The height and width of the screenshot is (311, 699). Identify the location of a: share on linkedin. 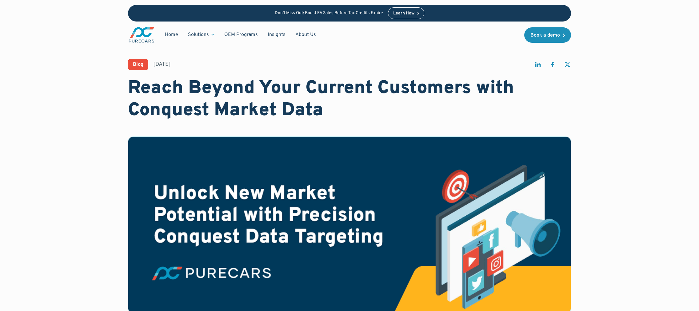
(538, 66).